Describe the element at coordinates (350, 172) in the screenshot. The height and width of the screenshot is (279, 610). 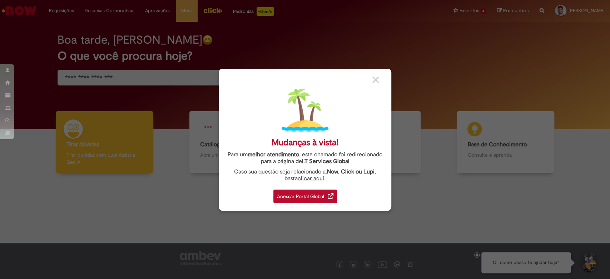
I see `strong: .Now, Click ou Lupi` at that location.